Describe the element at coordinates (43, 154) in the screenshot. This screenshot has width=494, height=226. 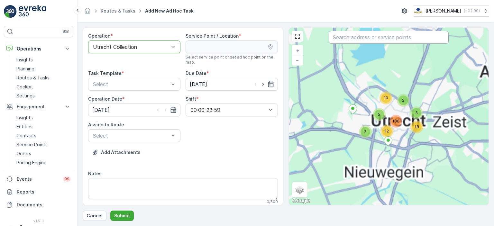
I see `a: Orders` at that location.